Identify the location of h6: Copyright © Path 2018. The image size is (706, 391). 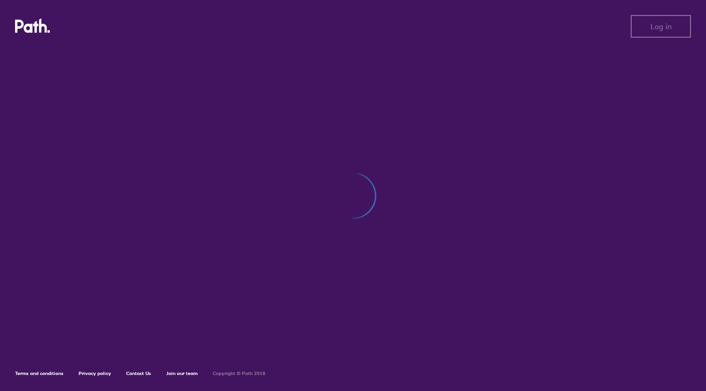
(239, 374).